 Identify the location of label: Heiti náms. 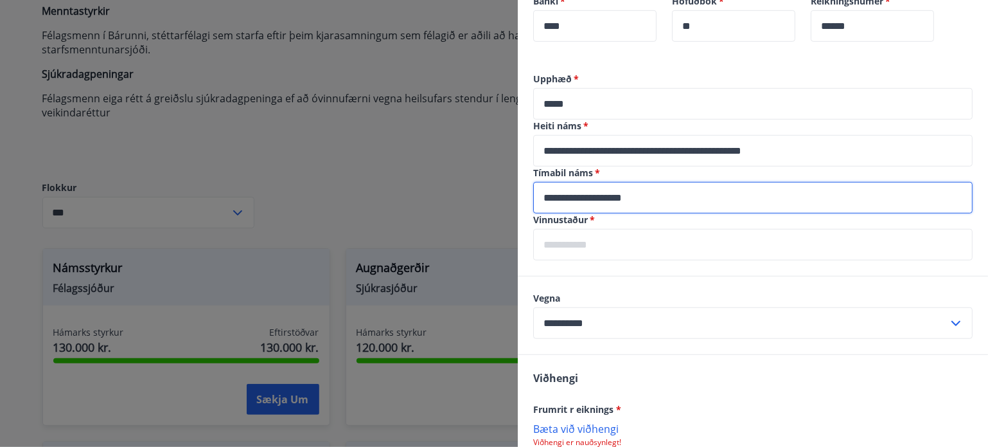
(753, 126).